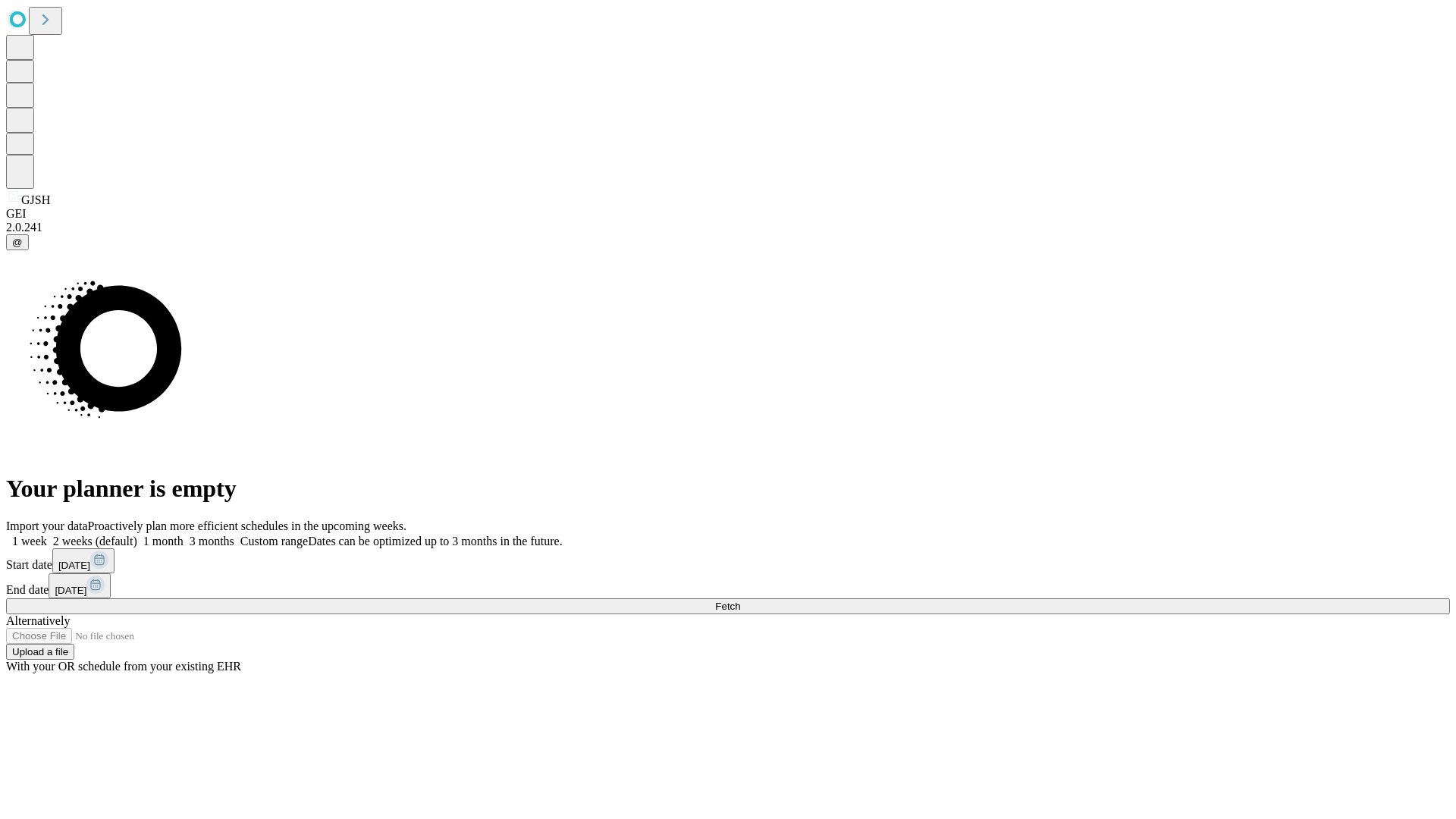  What do you see at coordinates (728, 606) in the screenshot?
I see `button: Fetch` at bounding box center [728, 606].